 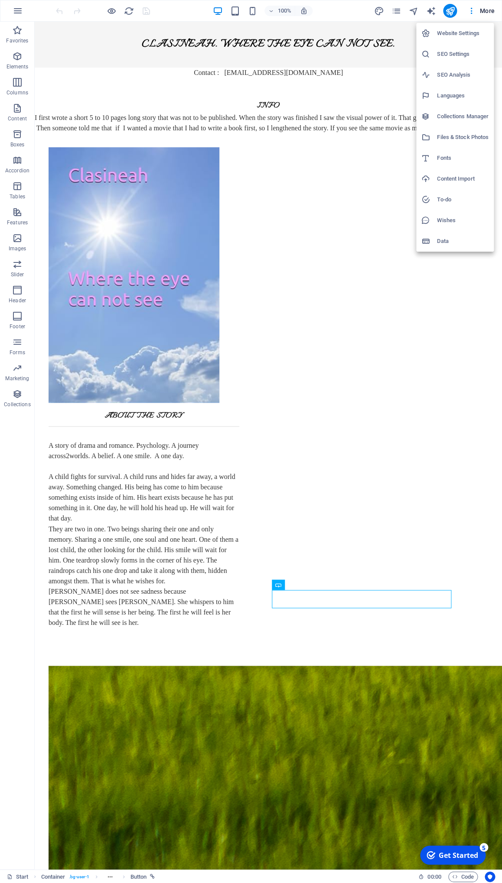 I want to click on h6: Content Import, so click(x=462, y=179).